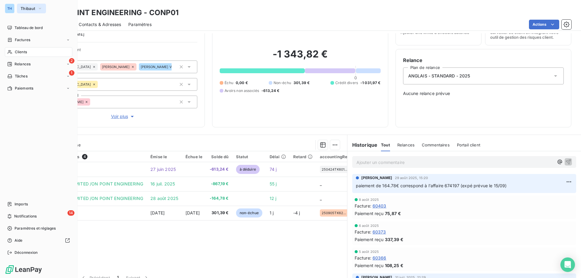 Image resolution: width=581 pixels, height=278 pixels. I want to click on h2: -1 343,82 €, so click(300, 57).